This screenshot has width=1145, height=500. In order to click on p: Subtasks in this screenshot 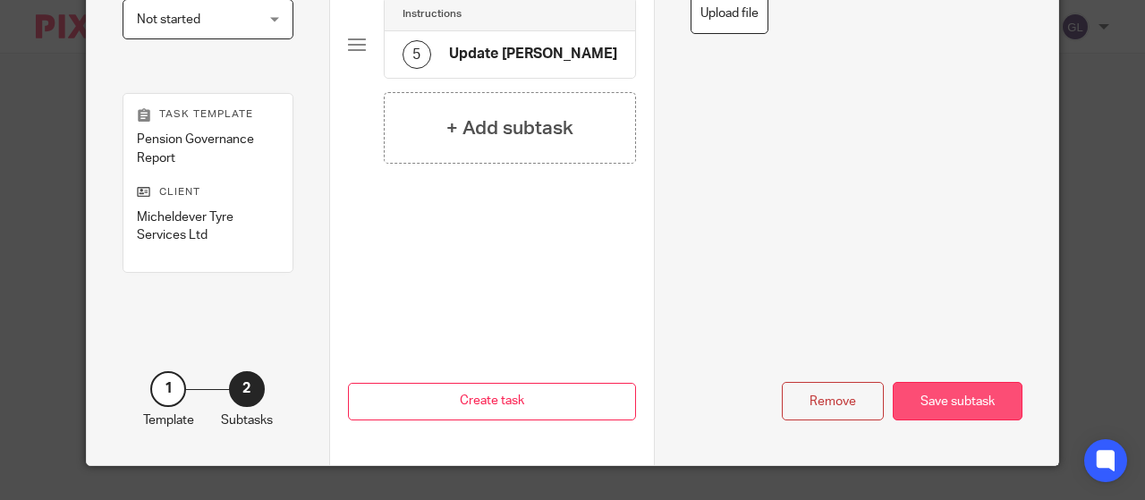, I will do `click(247, 421)`.